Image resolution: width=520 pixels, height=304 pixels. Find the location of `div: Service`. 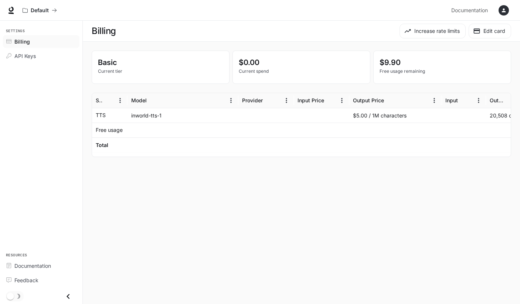

div: Service is located at coordinates (99, 100).